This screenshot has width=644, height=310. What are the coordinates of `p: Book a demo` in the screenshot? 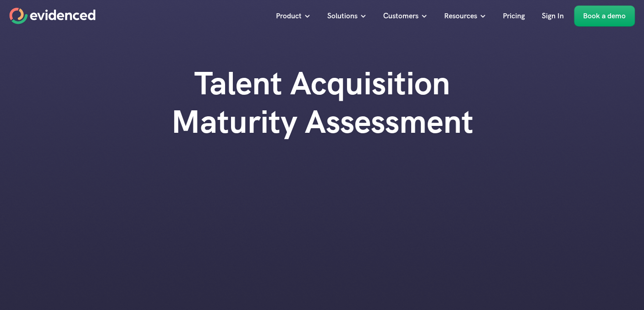 It's located at (604, 16).